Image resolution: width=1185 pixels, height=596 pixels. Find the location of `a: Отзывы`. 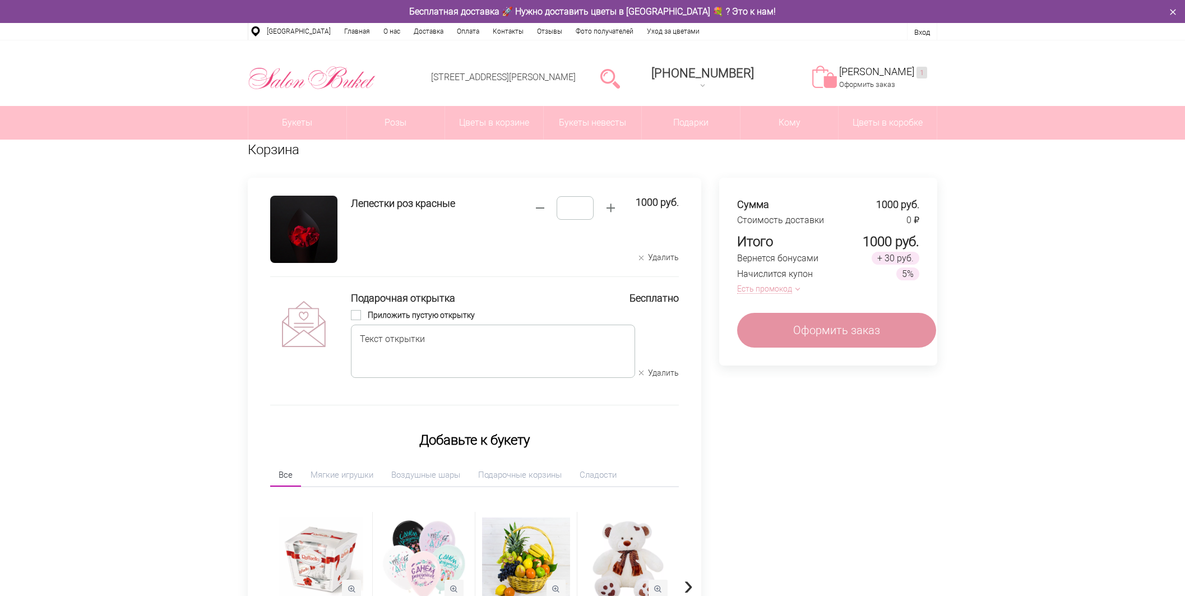

a: Отзывы is located at coordinates (549, 31).